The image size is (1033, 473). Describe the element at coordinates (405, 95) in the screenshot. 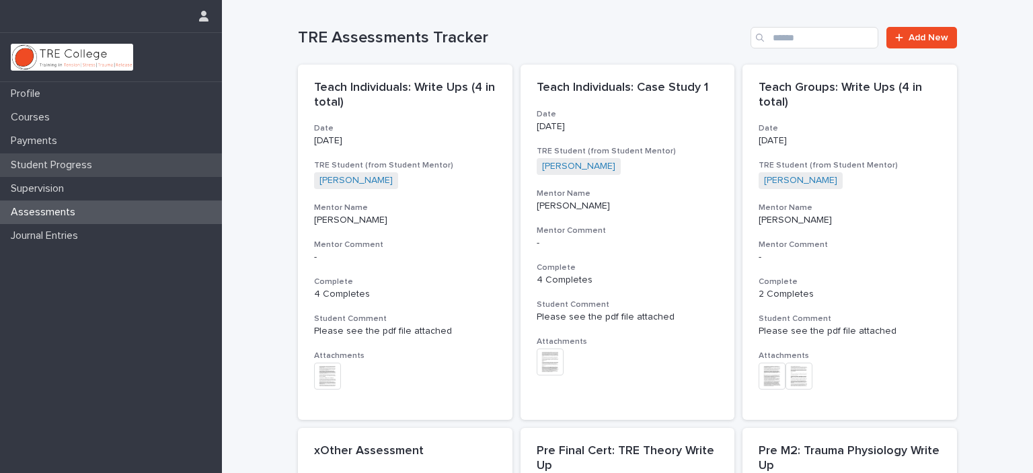

I see `p: Teach Individuals: Write Ups (4 in total)` at that location.